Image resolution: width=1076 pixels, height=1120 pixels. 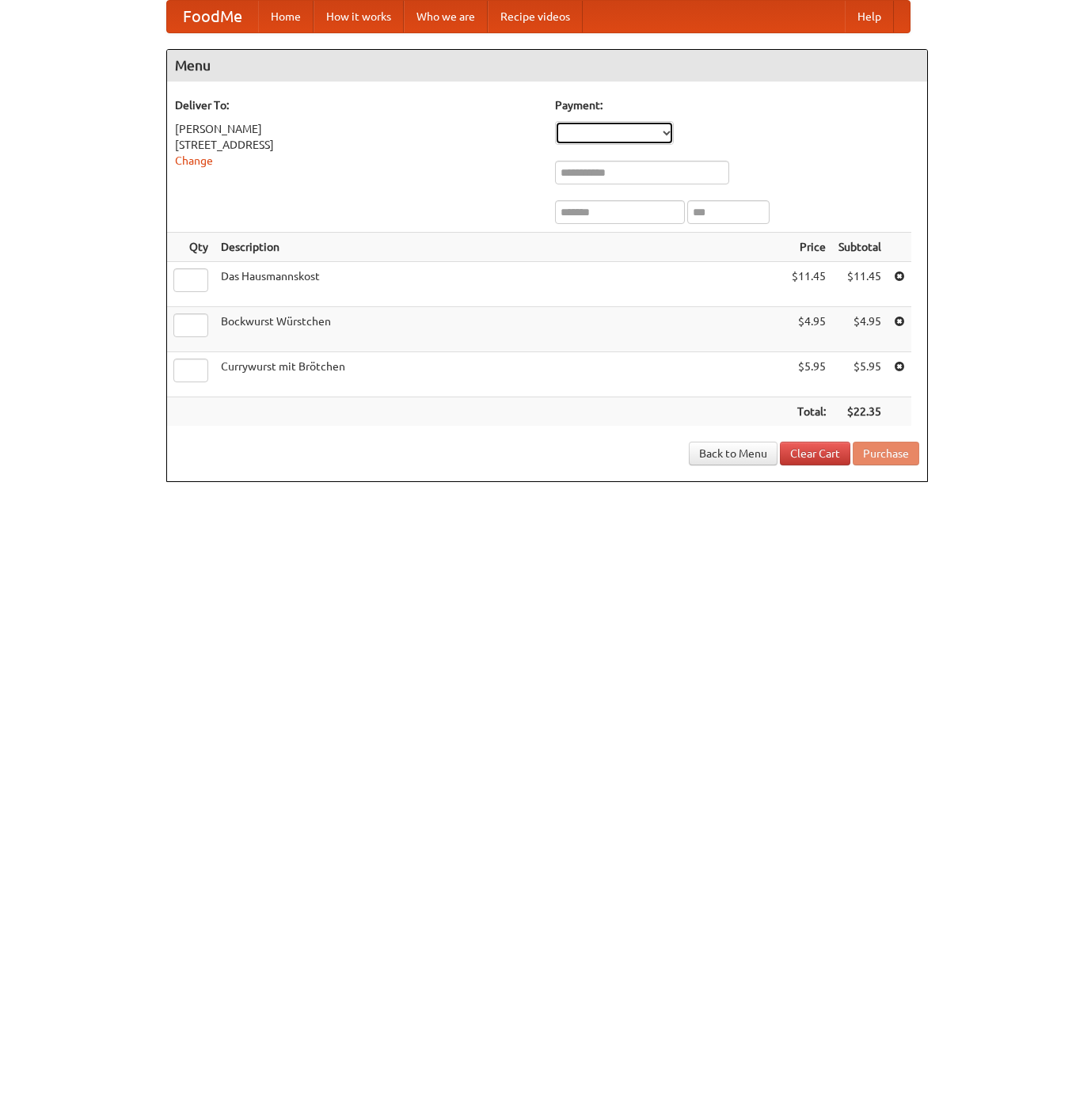 What do you see at coordinates (191, 247) in the screenshot?
I see `th: Qty` at bounding box center [191, 247].